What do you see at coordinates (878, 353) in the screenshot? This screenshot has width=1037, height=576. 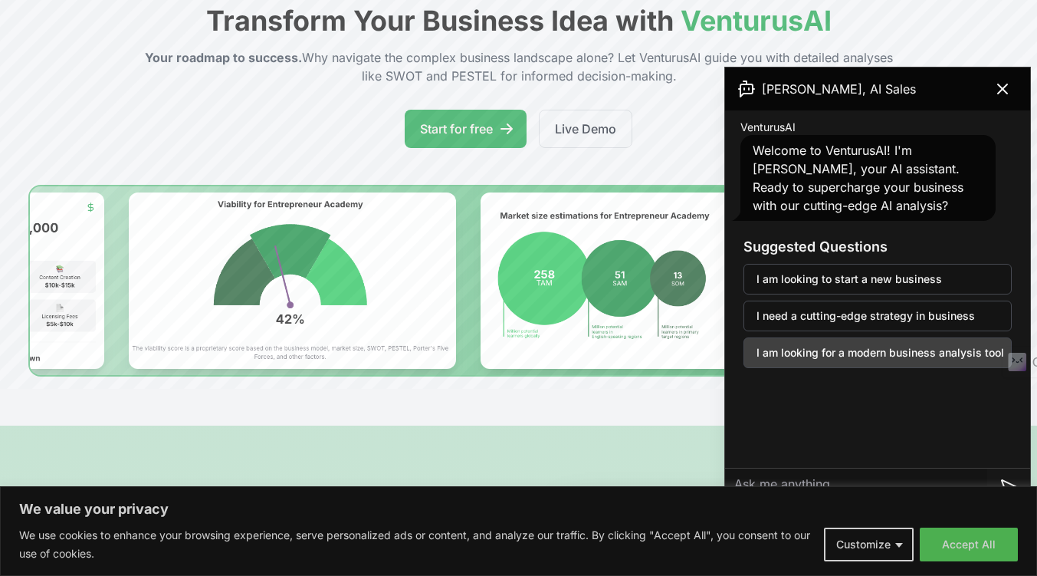 I see `button: I am looking for a modern business analysis tool` at bounding box center [878, 353].